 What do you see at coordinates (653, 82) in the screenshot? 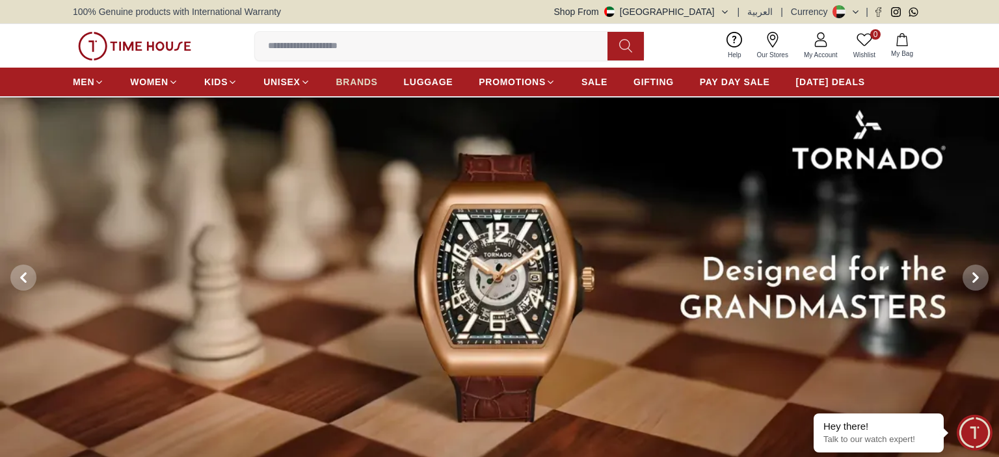
I see `a: GIFTING` at bounding box center [653, 82].